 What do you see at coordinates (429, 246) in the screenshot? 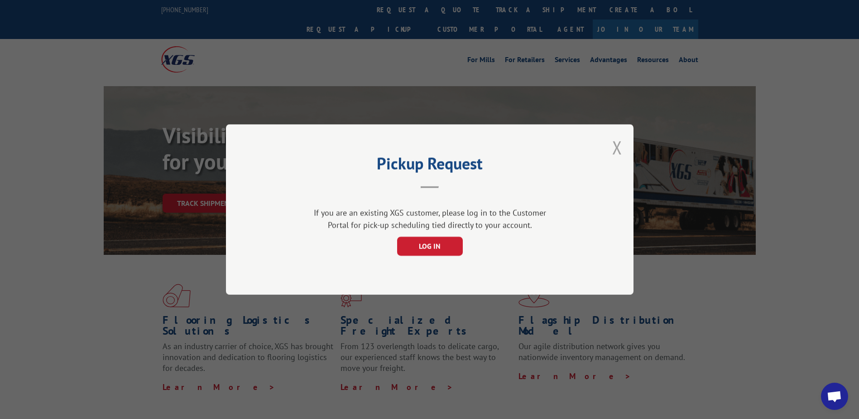
I see `a: LOG IN` at bounding box center [429, 246].